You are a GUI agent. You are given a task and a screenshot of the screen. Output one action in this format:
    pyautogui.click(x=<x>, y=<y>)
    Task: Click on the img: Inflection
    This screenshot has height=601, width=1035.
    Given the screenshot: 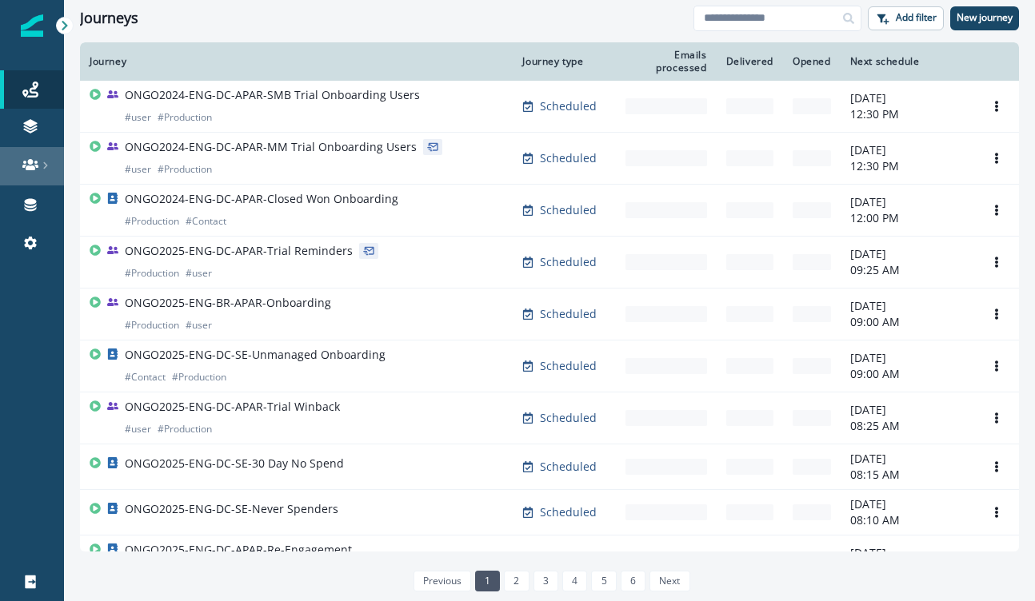 What is the action you would take?
    pyautogui.click(x=32, y=26)
    